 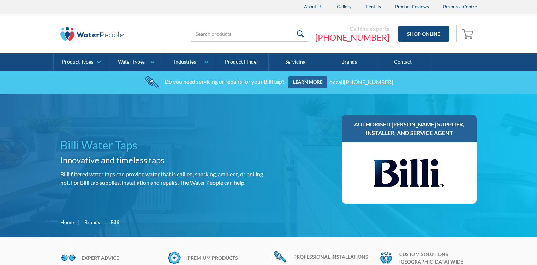 I want to click on input: Search products, so click(x=250, y=34).